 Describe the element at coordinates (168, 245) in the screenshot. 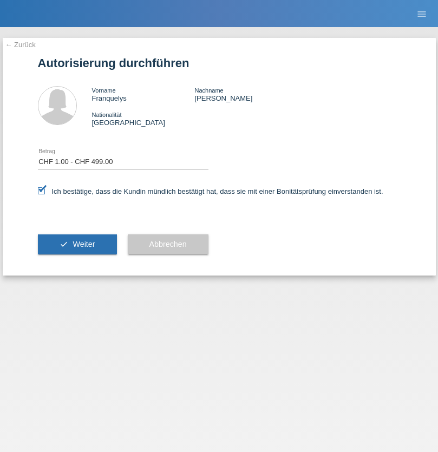

I see `button: Abbrechen` at that location.